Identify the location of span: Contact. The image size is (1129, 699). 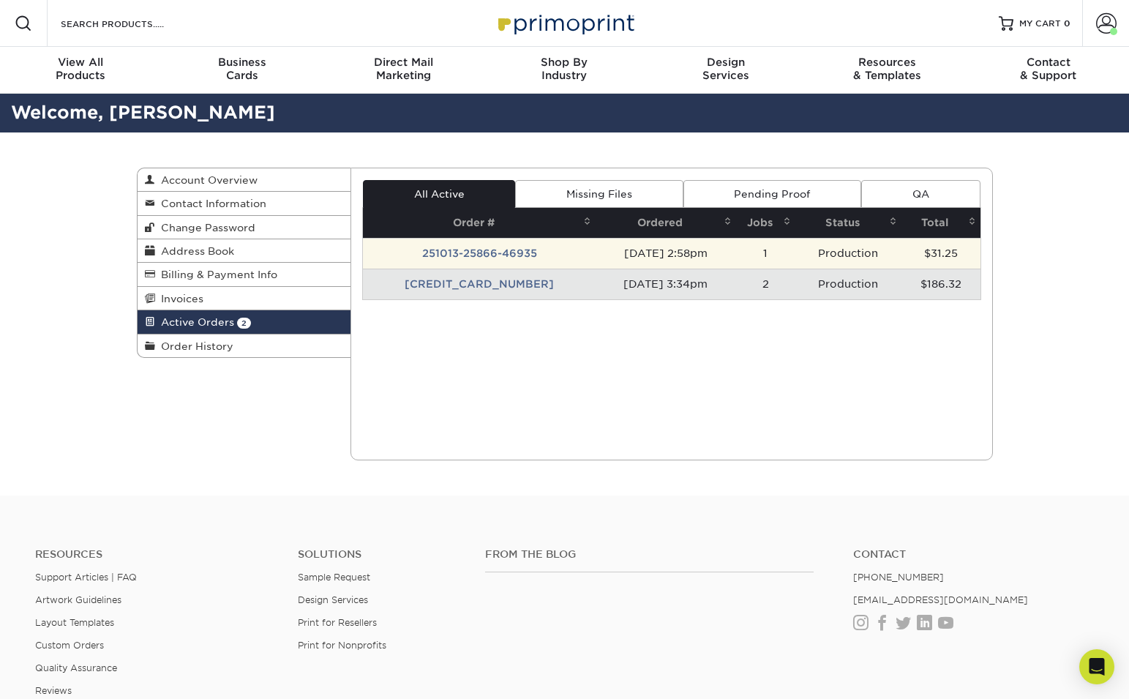
(1048, 62).